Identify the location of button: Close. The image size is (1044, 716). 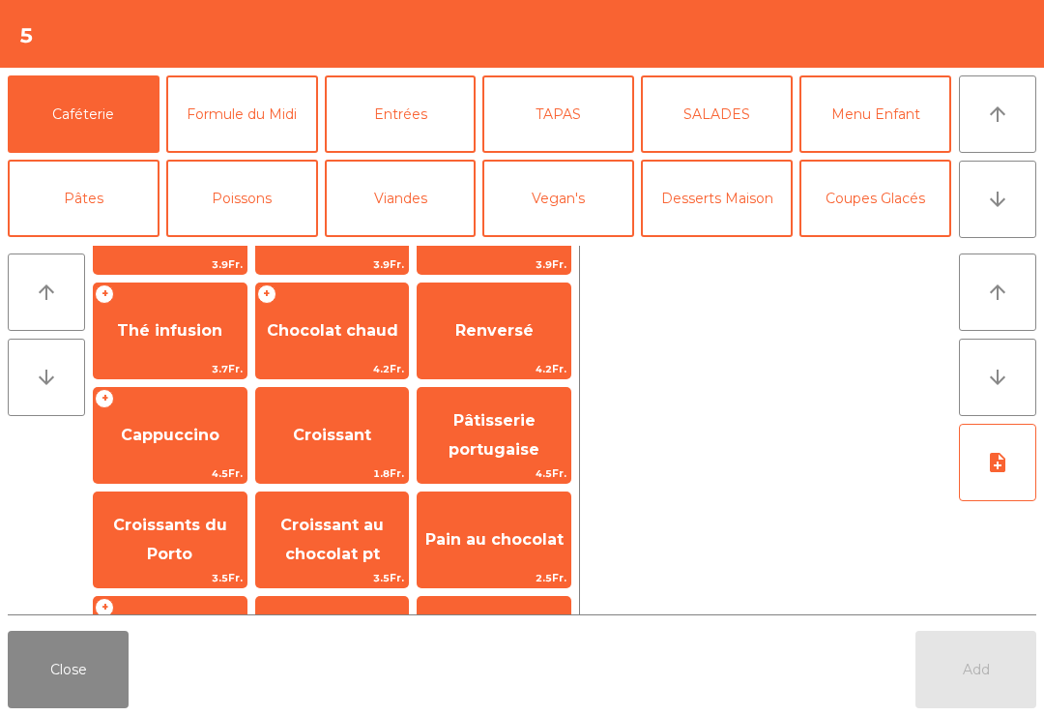
(68, 669).